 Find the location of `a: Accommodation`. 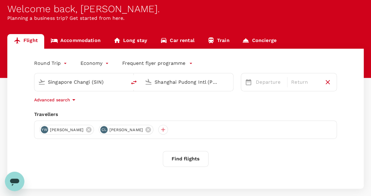

a: Accommodation is located at coordinates (76, 41).